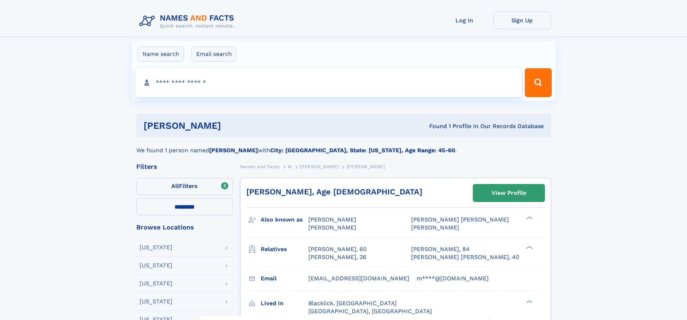 This screenshot has height=320, width=687. I want to click on div: We found 1 person named with ., so click(344, 146).